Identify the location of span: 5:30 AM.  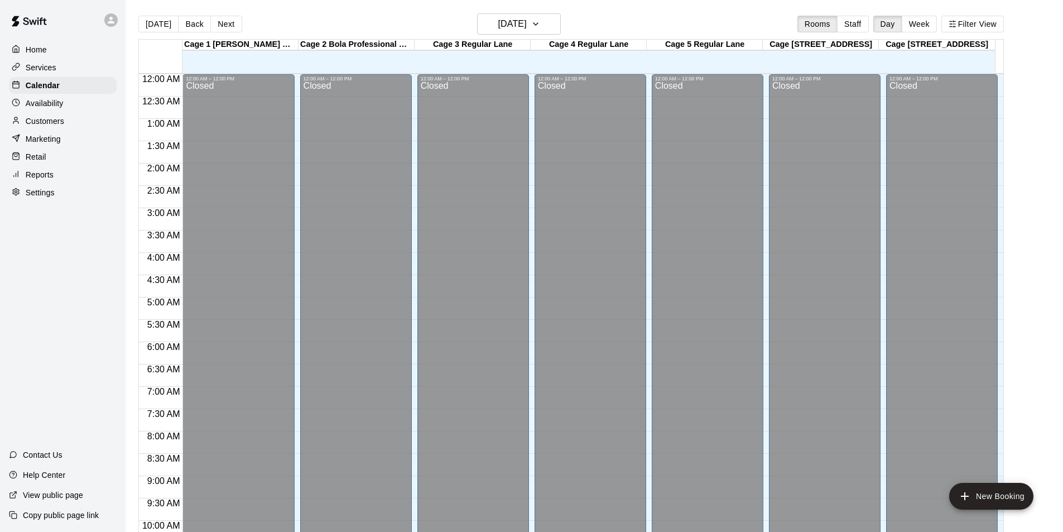
(164, 324).